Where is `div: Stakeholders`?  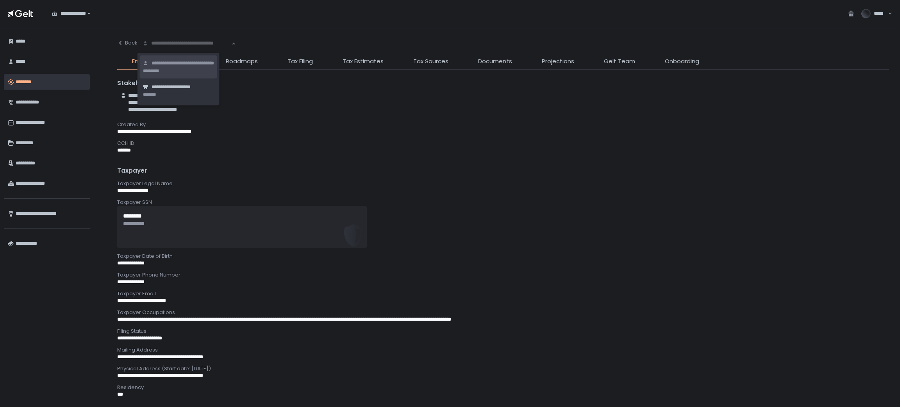 div: Stakeholders is located at coordinates (503, 83).